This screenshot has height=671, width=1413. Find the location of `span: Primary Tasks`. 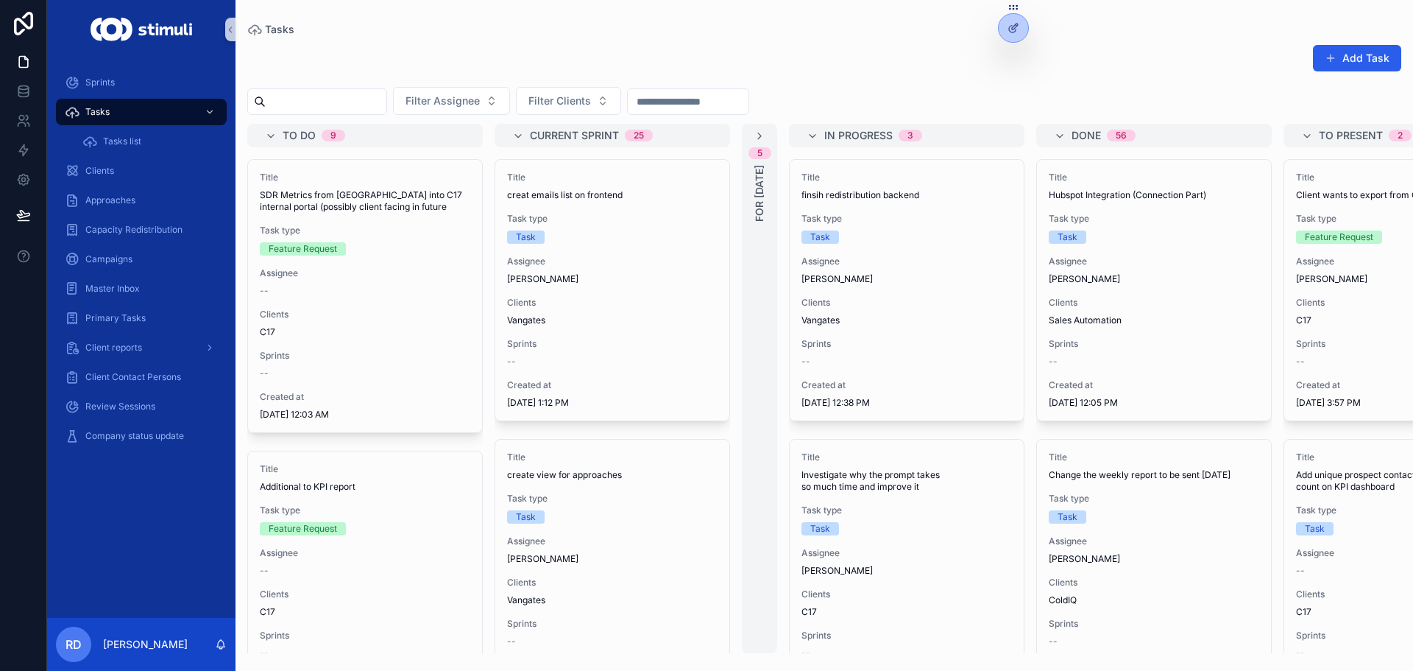

span: Primary Tasks is located at coordinates (116, 318).